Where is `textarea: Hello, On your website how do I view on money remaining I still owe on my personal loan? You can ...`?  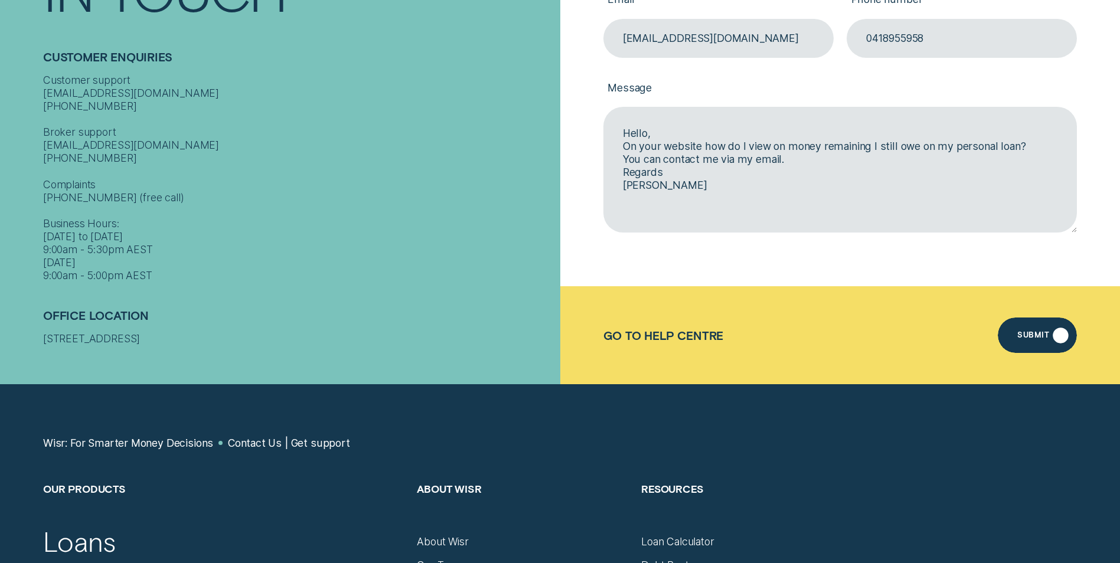 textarea: Hello, On your website how do I view on money remaining I still owe on my personal loan? You can ... is located at coordinates (840, 169).